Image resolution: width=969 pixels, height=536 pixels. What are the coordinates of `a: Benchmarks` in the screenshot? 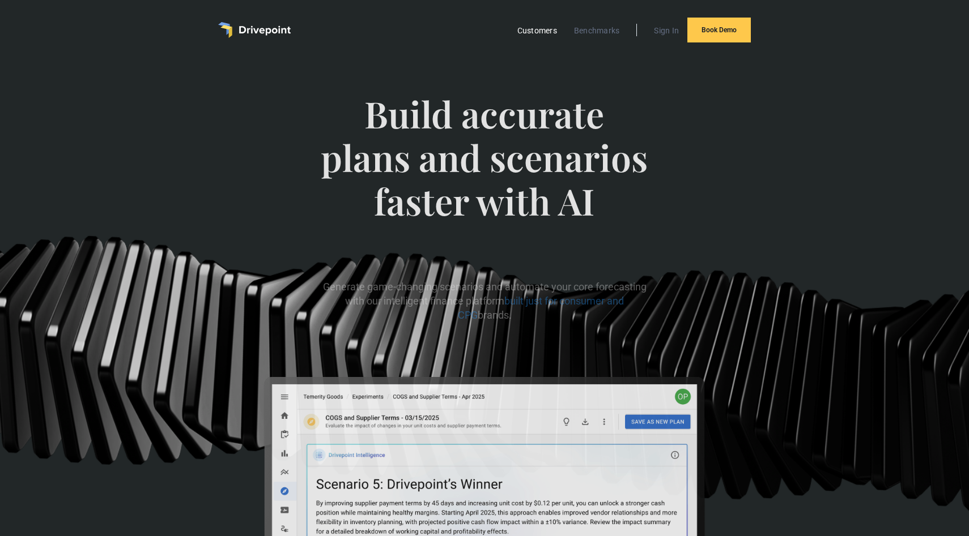 It's located at (597, 31).